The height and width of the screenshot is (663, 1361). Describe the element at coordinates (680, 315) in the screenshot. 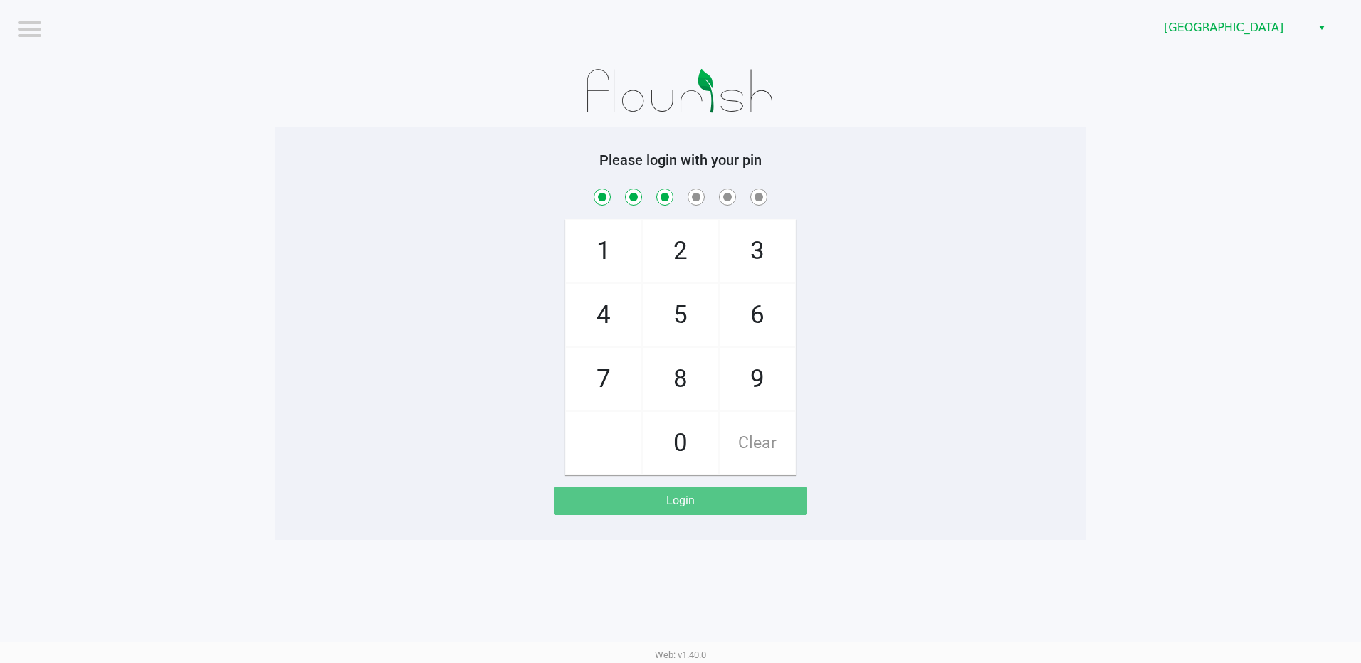

I see `span: 5` at that location.